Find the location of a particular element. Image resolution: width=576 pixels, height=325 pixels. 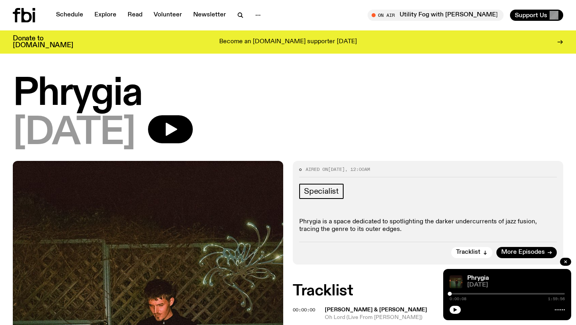

span: More Episodes is located at coordinates (523, 252).